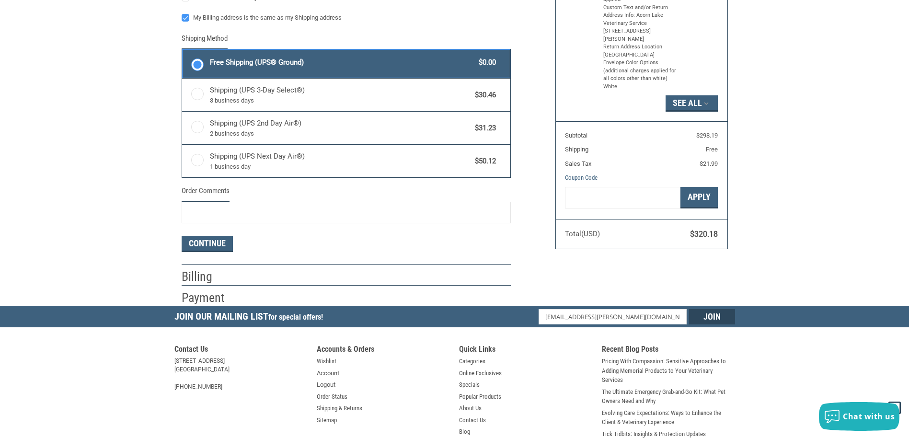  Describe the element at coordinates (205, 41) in the screenshot. I see `legend: Shipping Method` at that location.